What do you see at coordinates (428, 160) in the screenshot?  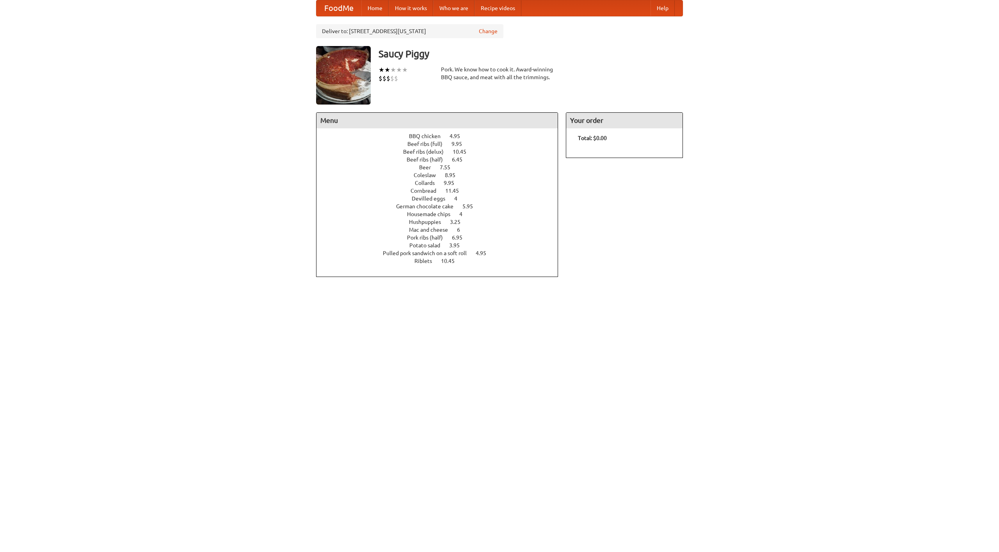 I see `span: Beef ribs (half)` at bounding box center [428, 160].